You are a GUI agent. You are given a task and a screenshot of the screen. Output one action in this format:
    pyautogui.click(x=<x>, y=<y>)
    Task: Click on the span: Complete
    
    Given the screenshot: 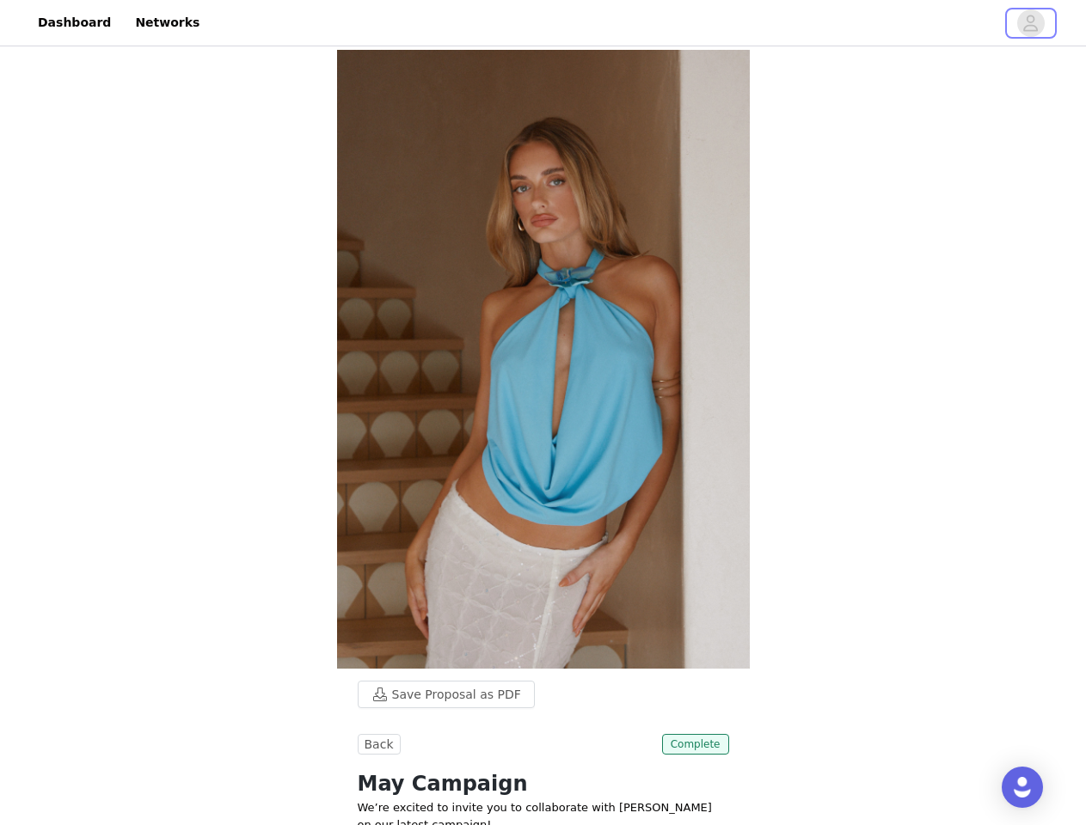 What is the action you would take?
    pyautogui.click(x=695, y=744)
    